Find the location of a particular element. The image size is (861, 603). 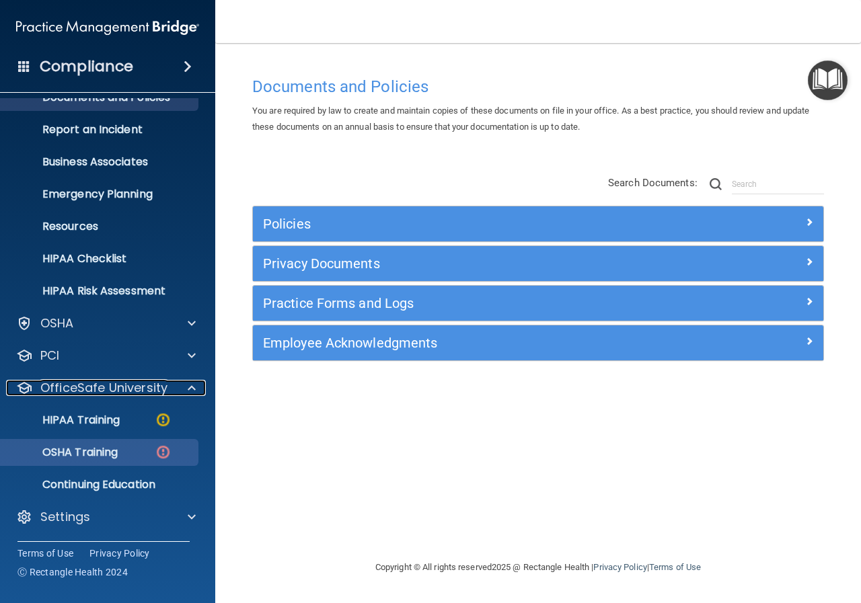

a: Settings is located at coordinates (106, 517).